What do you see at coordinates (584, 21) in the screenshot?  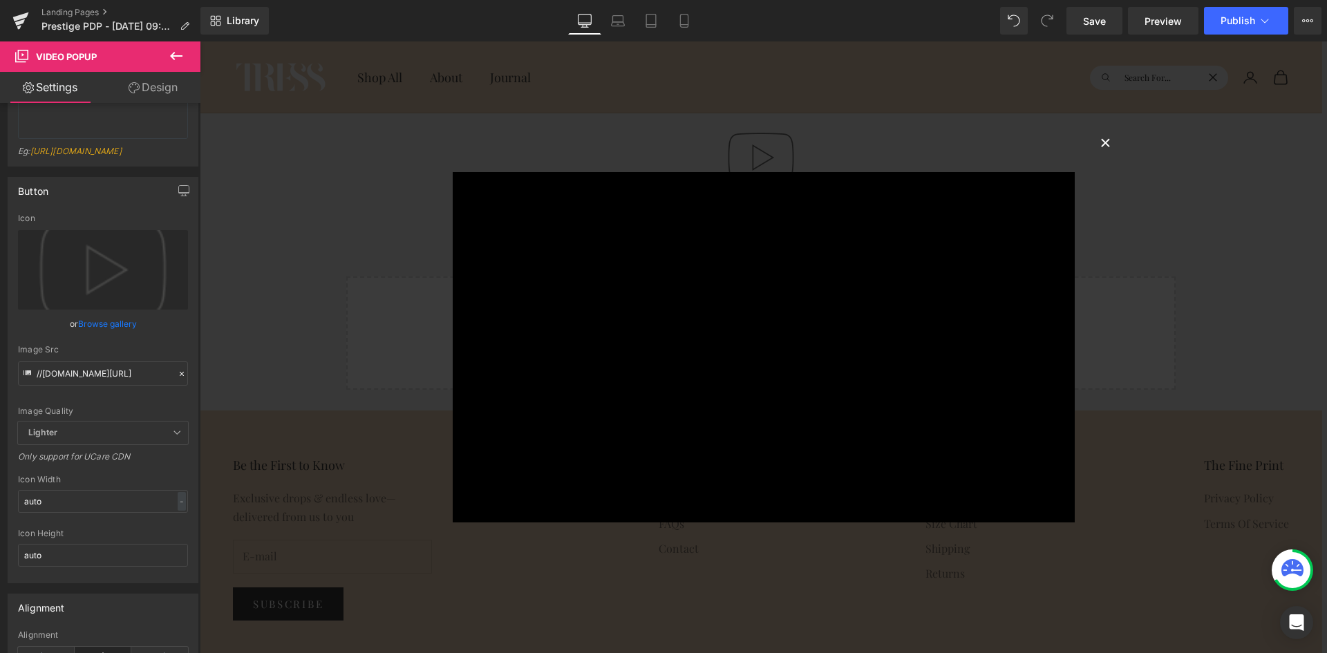 I see `a: Desktop` at bounding box center [584, 21].